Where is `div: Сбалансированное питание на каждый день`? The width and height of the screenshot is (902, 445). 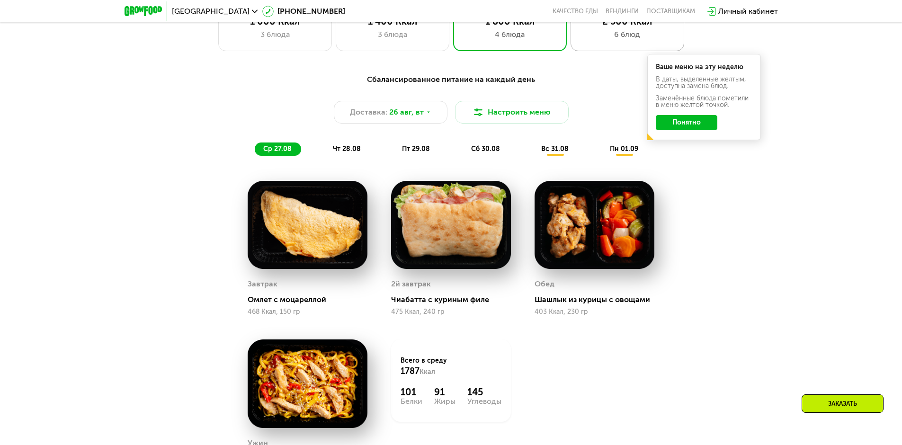 div: Сбалансированное питание на каждый день is located at coordinates (451, 80).